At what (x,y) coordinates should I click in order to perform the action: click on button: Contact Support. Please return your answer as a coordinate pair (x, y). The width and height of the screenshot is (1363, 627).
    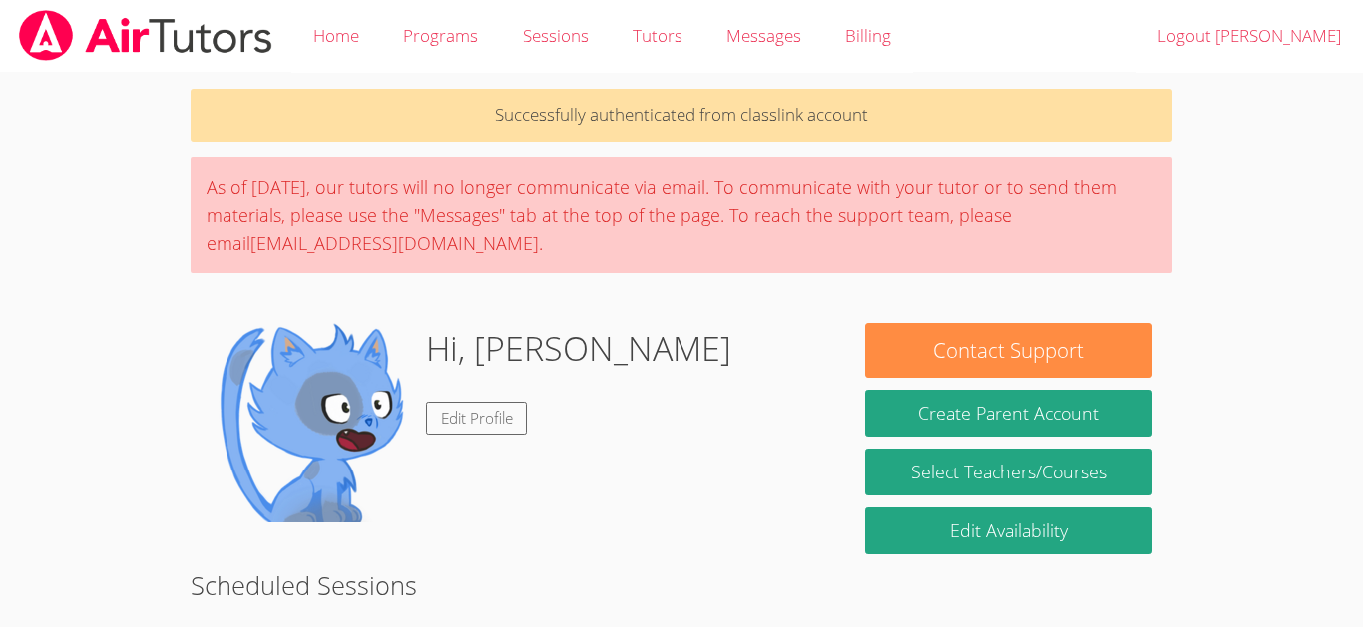
    Looking at the image, I should click on (1009, 350).